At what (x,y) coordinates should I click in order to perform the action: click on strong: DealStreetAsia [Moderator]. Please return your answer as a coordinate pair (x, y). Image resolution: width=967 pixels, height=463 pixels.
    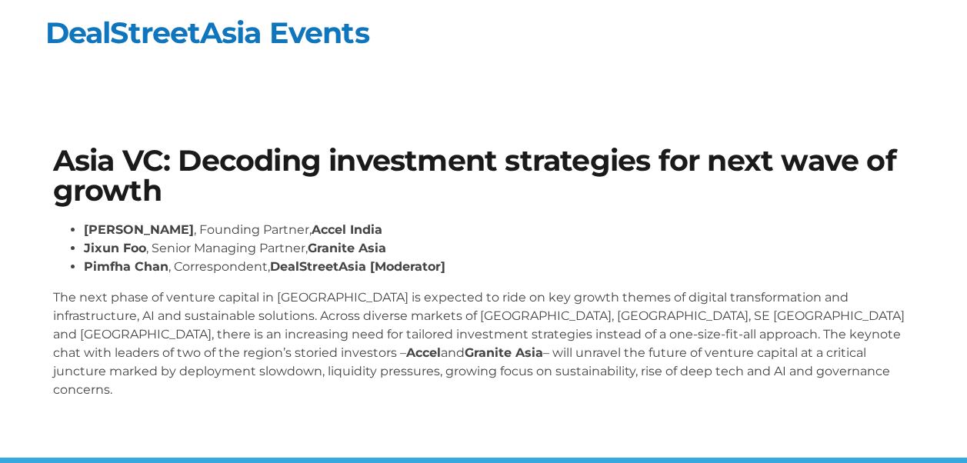
    Looking at the image, I should click on (358, 266).